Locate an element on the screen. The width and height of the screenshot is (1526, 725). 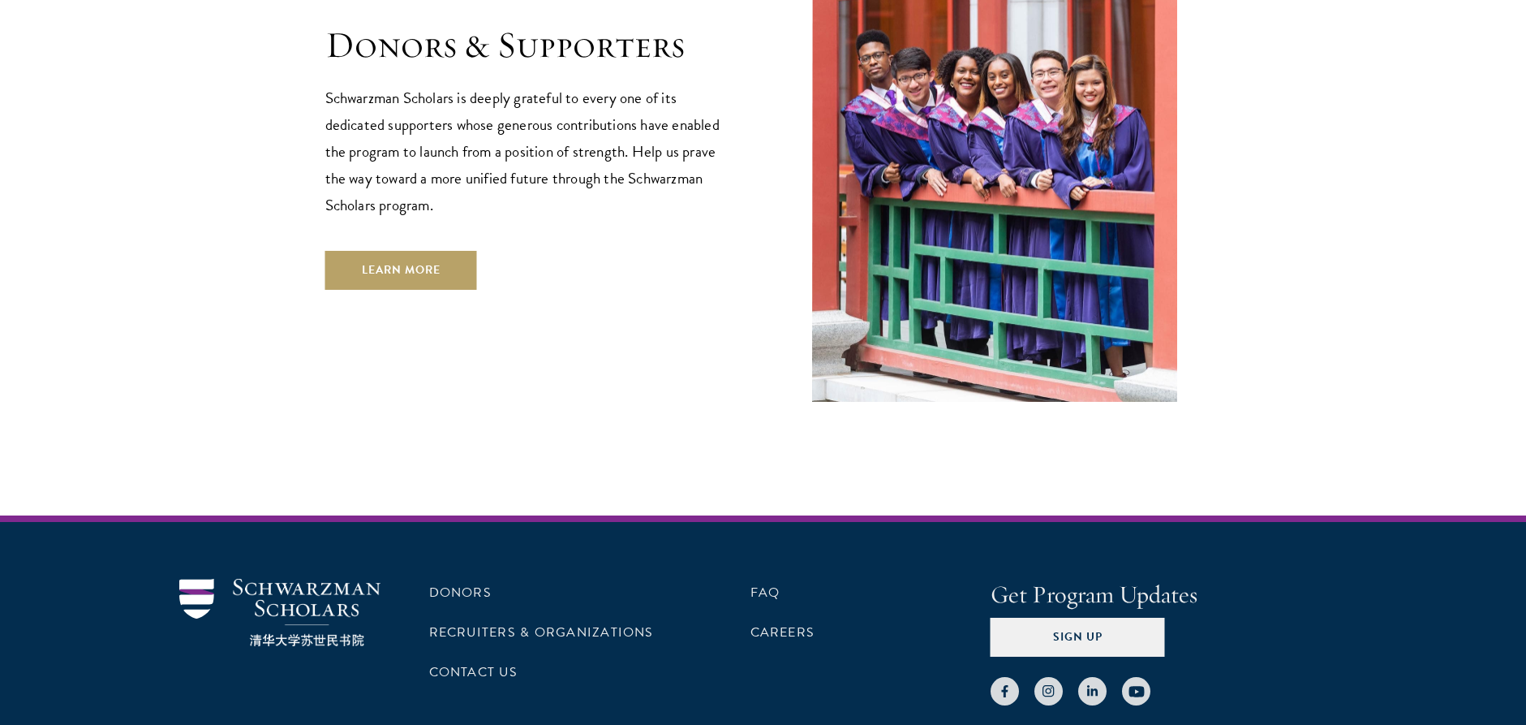
h1: Donors & Supporters is located at coordinates (528, 45).